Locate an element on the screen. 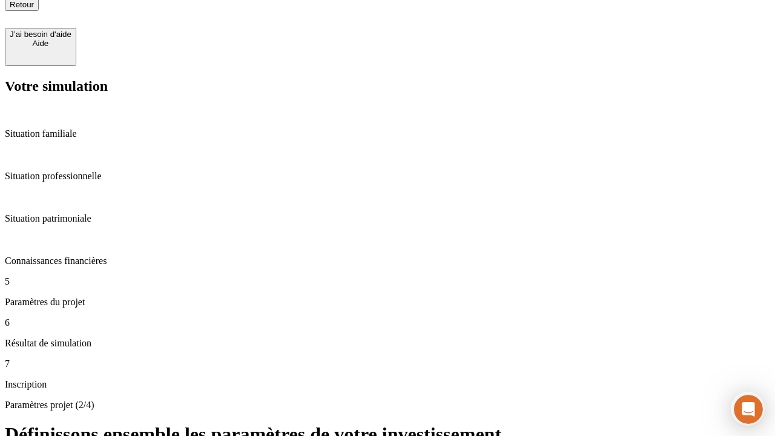 This screenshot has width=775, height=436. p: Situation professionnelle is located at coordinates (388, 176).